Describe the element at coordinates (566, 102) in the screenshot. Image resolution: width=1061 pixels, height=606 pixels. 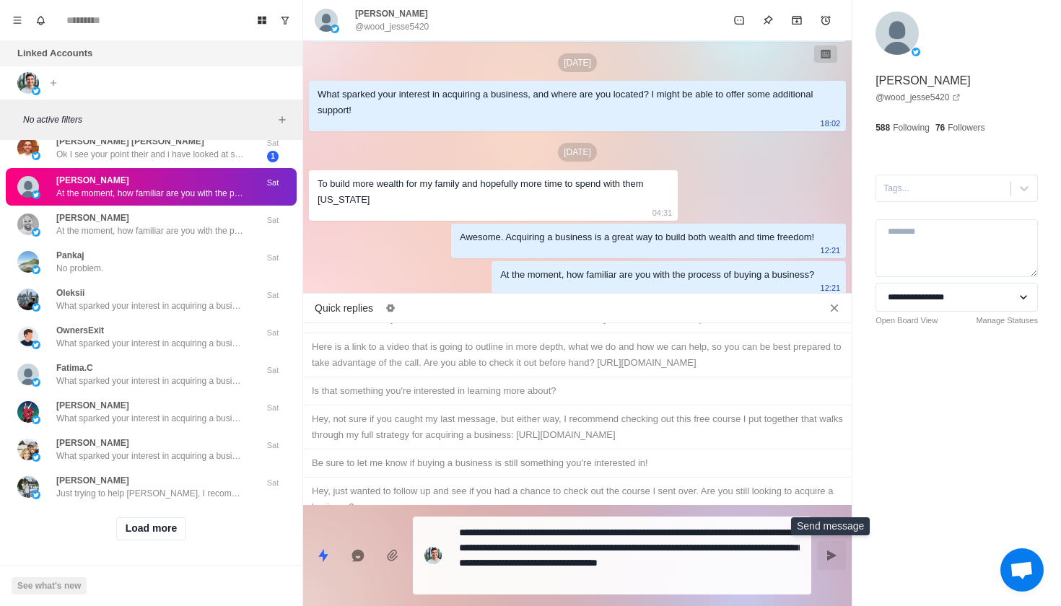
I see `div: What sparked your interest in acquiring a business, and where are you located? I might be able to...` at that location.